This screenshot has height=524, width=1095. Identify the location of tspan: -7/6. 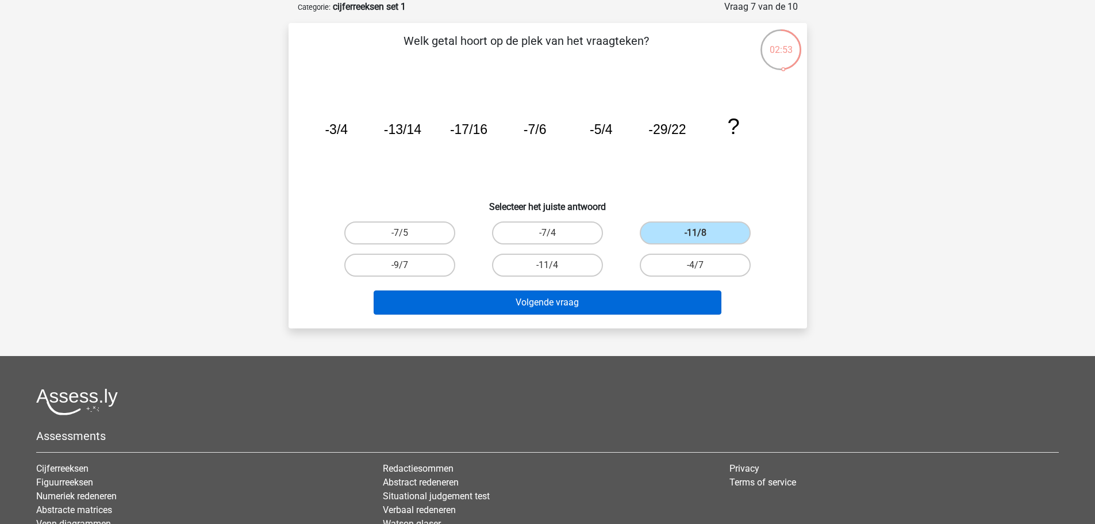
(535, 129).